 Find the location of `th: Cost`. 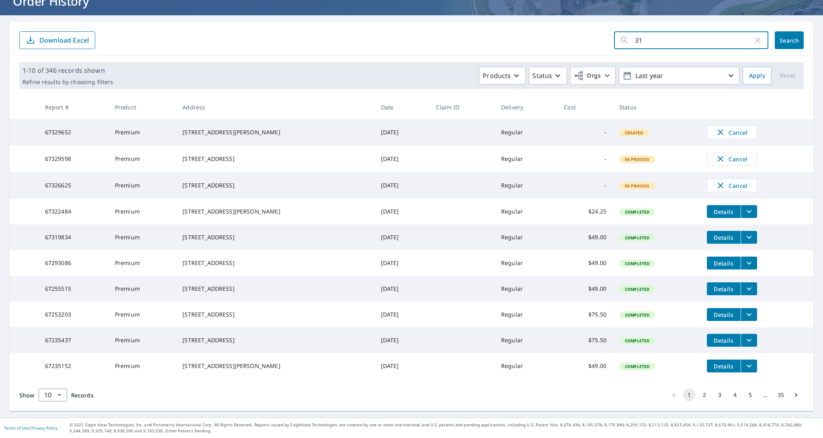

th: Cost is located at coordinates (585, 107).